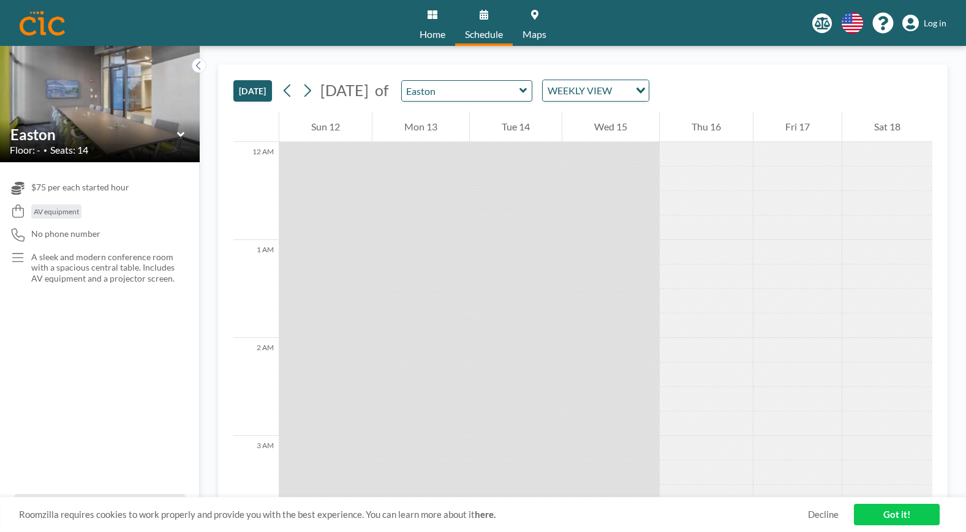  Describe the element at coordinates (66, 234) in the screenshot. I see `span: No phone number` at that location.